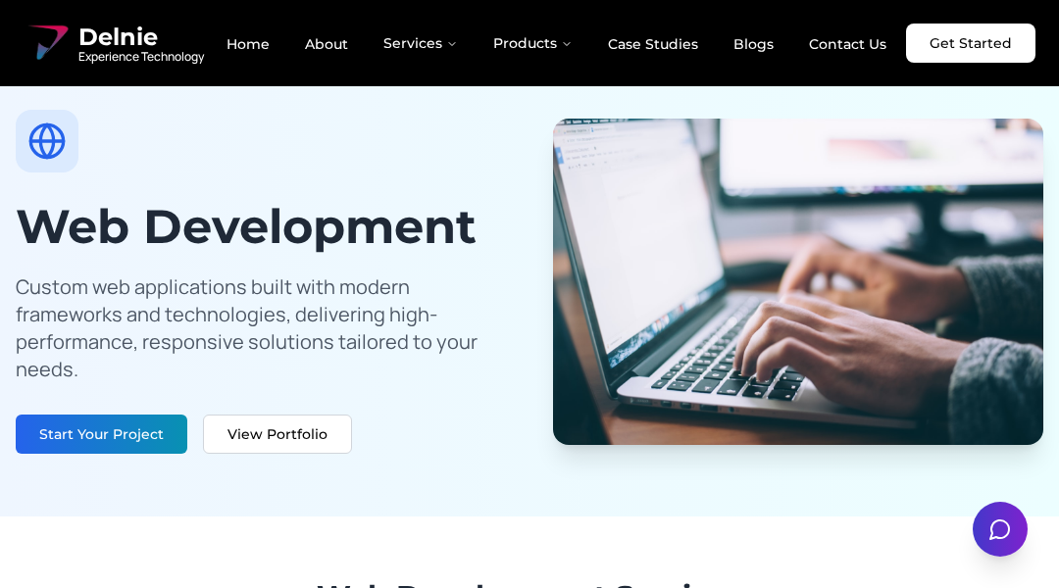  Describe the element at coordinates (1000, 529) in the screenshot. I see `button: Open chat` at that location.